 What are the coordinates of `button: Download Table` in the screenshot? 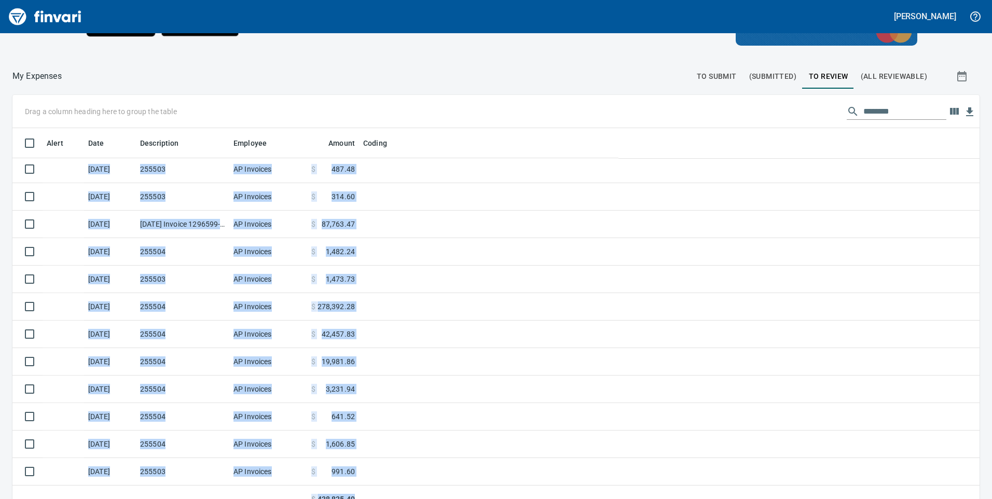 It's located at (970, 112).